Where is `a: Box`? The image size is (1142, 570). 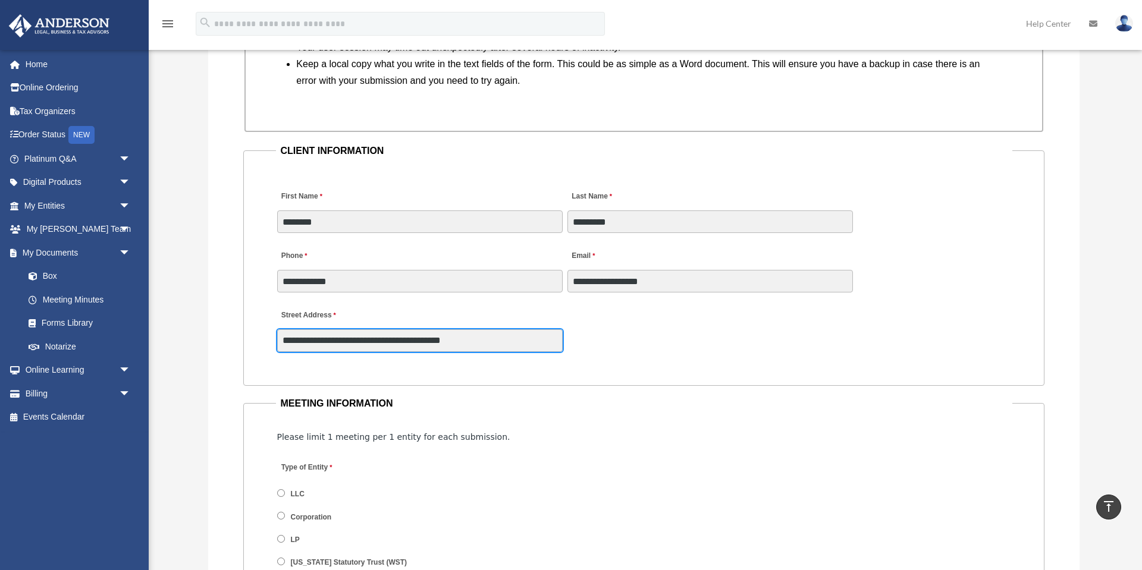 a: Box is located at coordinates (83, 277).